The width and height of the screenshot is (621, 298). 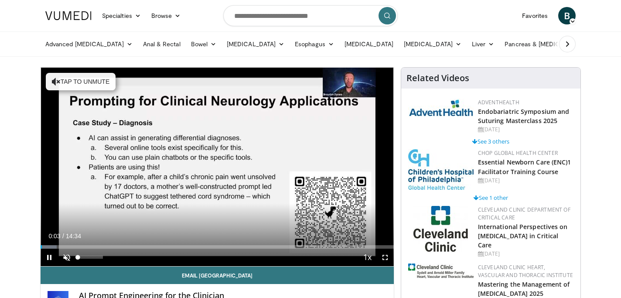 What do you see at coordinates (524, 167) in the screenshot?
I see `a: Essential Newborn Care (ENC)1 Facilitator Training Course` at bounding box center [524, 167].